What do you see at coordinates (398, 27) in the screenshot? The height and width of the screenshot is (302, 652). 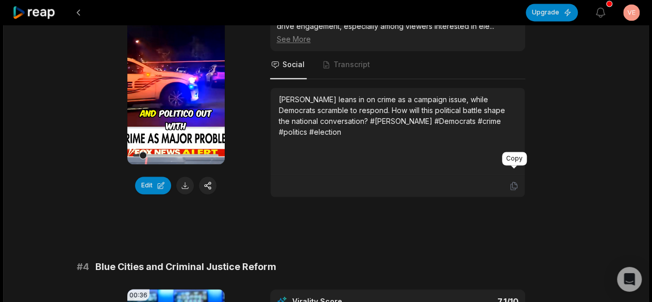 I see `div: The political clash over crime messaging is highly topical and likely to drive engagement, especi...` at bounding box center [398, 27].